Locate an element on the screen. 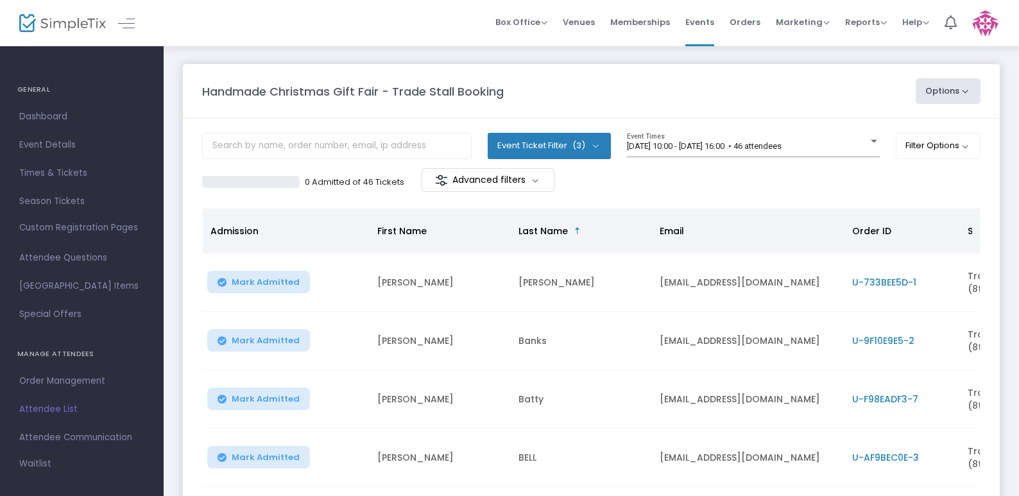  m-button: Advanced filters is located at coordinates (488, 180).